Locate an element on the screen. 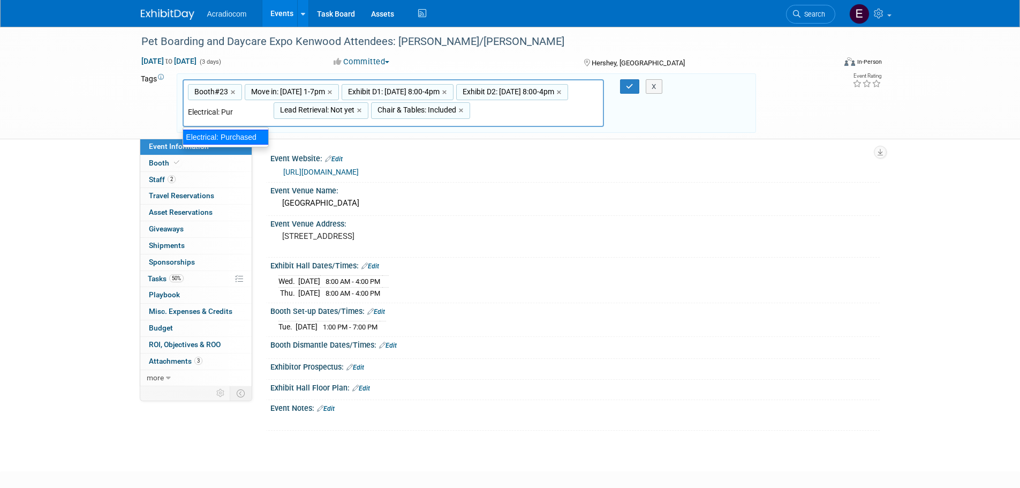 This screenshot has height=488, width=1020. span: Lead Retrieval: Not yet is located at coordinates (316, 110).